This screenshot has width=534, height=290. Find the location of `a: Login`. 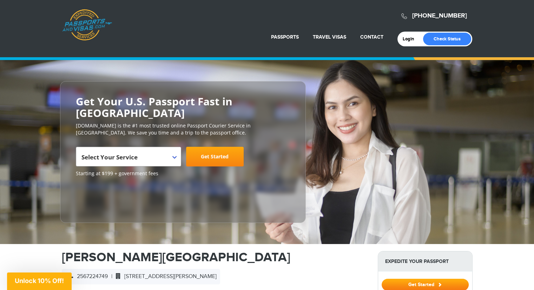

a: Login is located at coordinates (411, 39).